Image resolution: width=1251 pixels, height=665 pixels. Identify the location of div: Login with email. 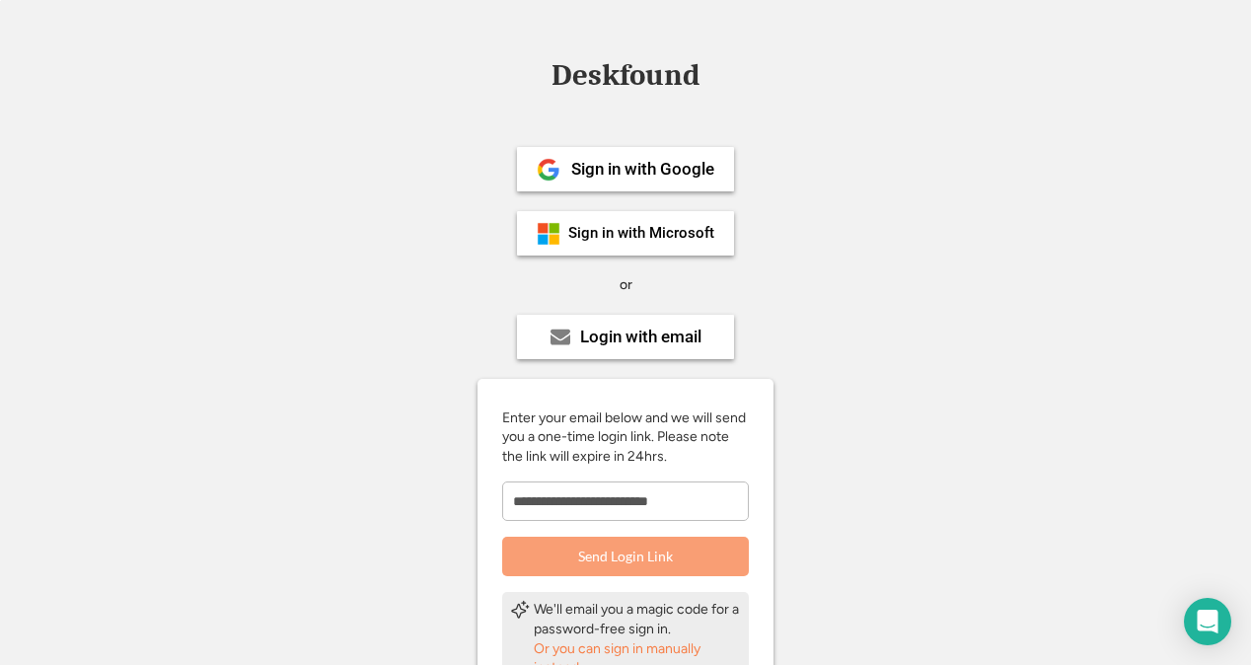
(640, 336).